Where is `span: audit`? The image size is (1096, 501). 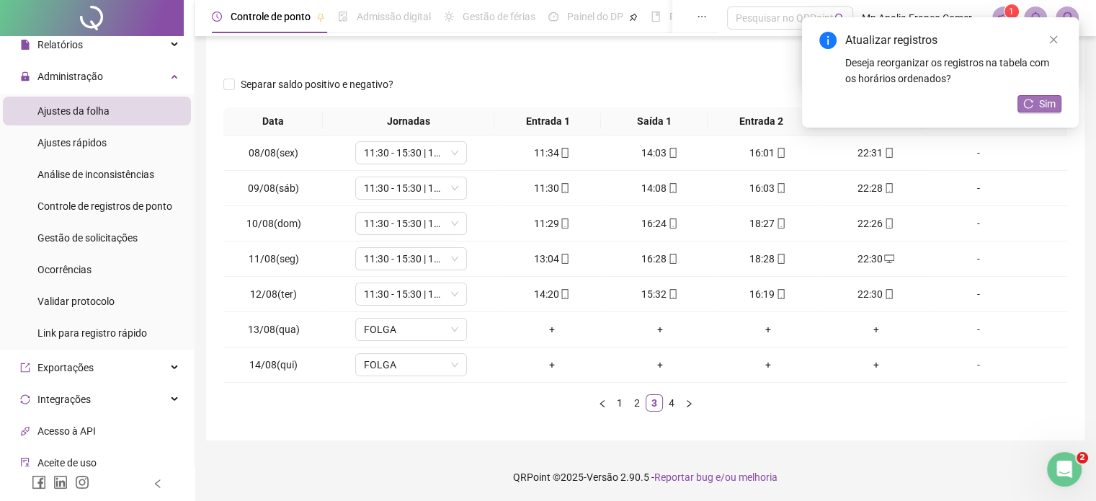 span: audit is located at coordinates (25, 463).